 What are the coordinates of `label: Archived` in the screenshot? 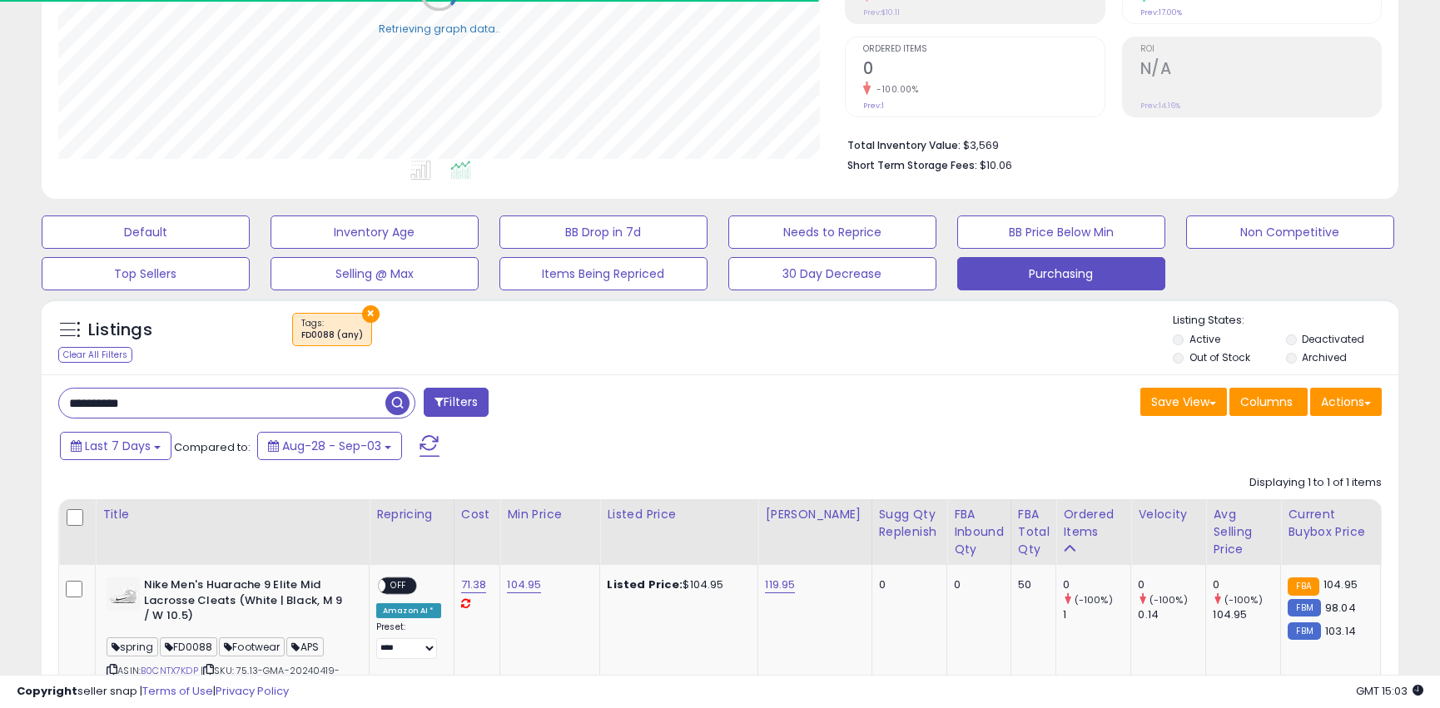 It's located at (1325, 357).